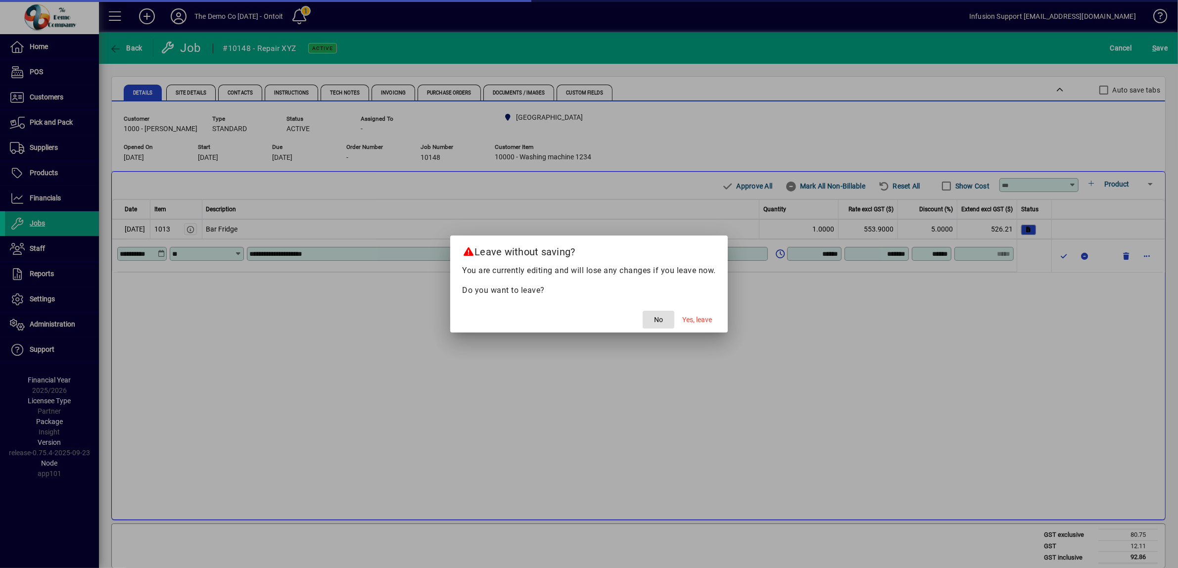 This screenshot has width=1178, height=568. Describe the element at coordinates (697, 320) in the screenshot. I see `button: Yes, leave` at that location.